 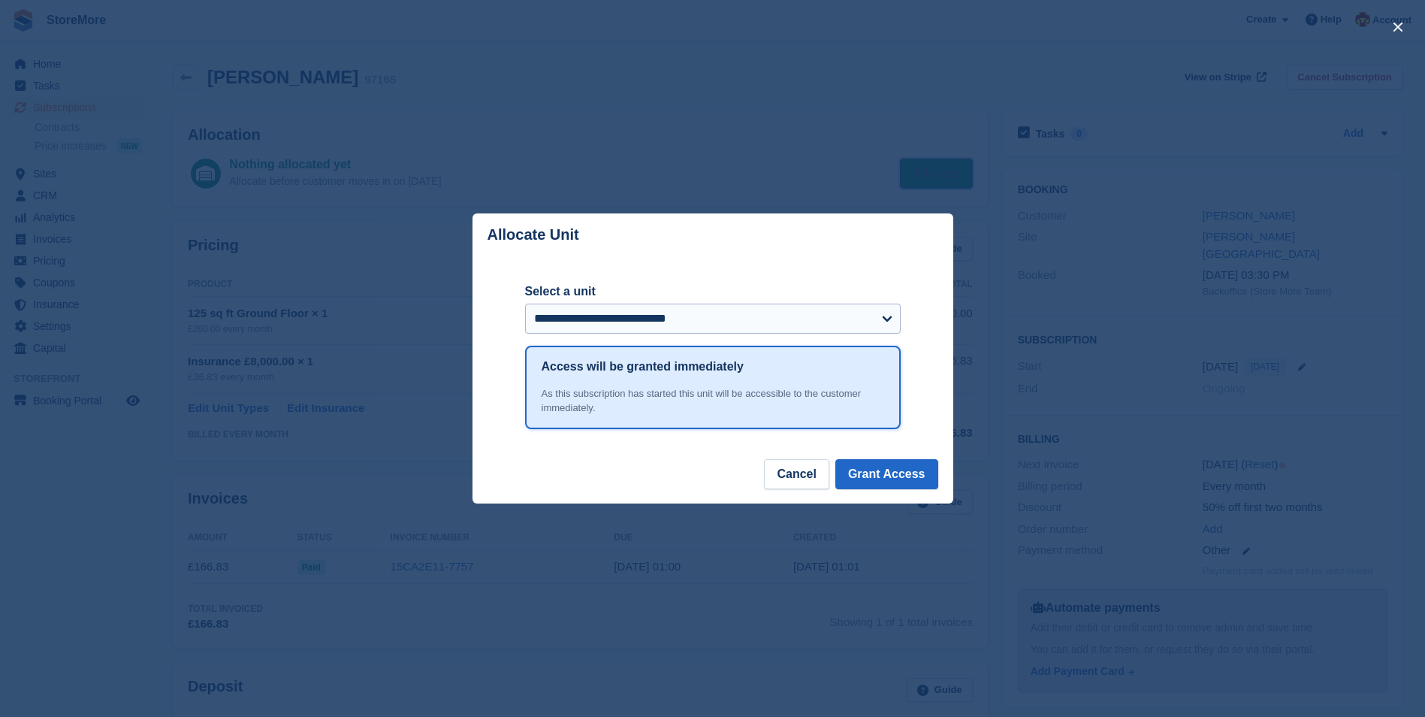 What do you see at coordinates (642, 367) in the screenshot?
I see `h1: Access will be granted immediately` at bounding box center [642, 367].